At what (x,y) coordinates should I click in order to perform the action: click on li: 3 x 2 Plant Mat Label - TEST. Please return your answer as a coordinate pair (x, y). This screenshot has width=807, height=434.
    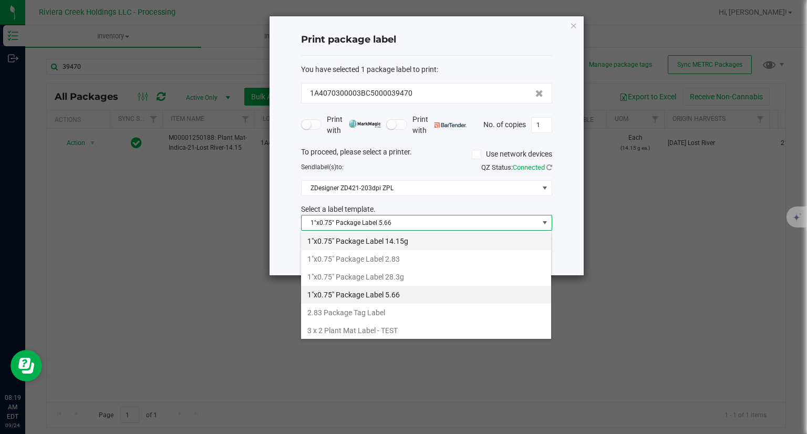
    Looking at the image, I should click on (426, 331).